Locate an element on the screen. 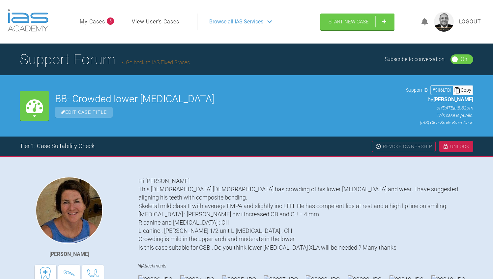 This screenshot has height=279, width=493. span: Logout is located at coordinates (470, 22).